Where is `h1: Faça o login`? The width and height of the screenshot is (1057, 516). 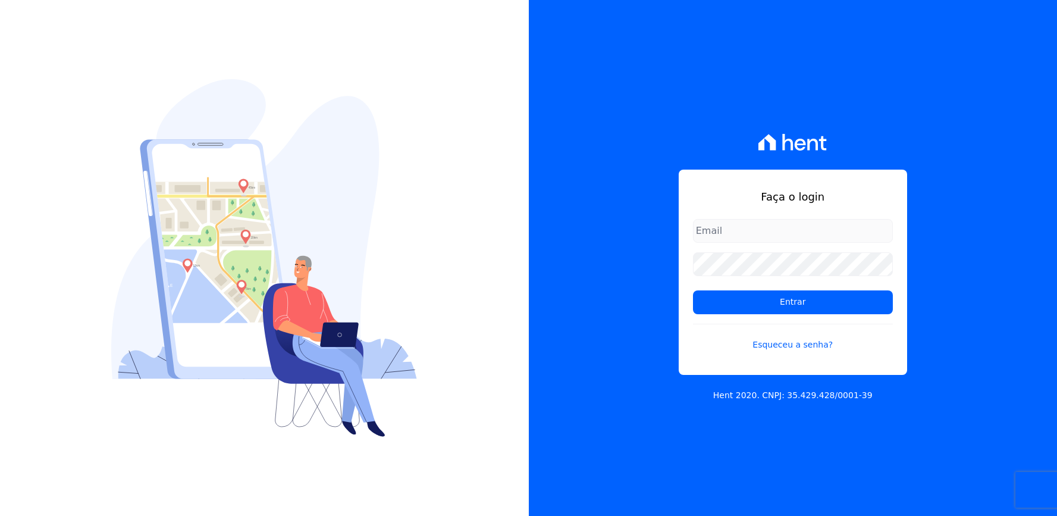 h1: Faça o login is located at coordinates (793, 196).